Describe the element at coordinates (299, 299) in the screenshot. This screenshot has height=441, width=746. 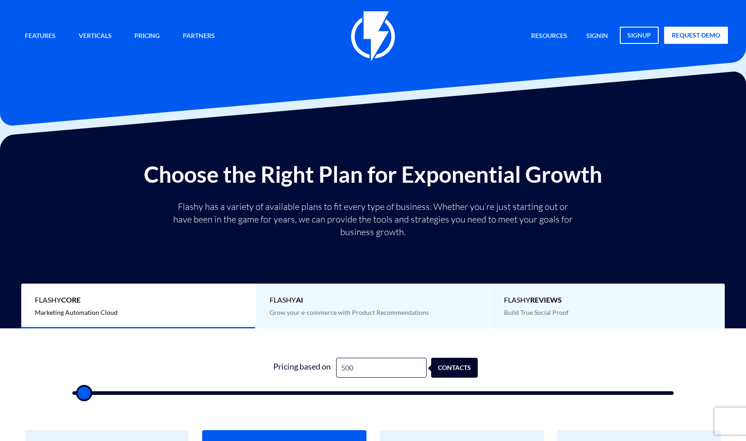
I see `b: AI` at that location.